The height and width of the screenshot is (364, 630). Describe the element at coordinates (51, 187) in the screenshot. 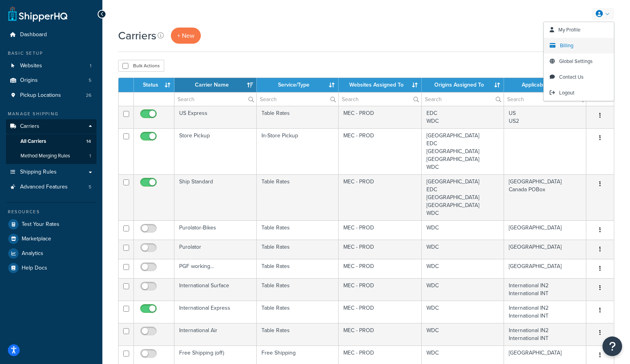

I see `li: Advanced Features` at that location.